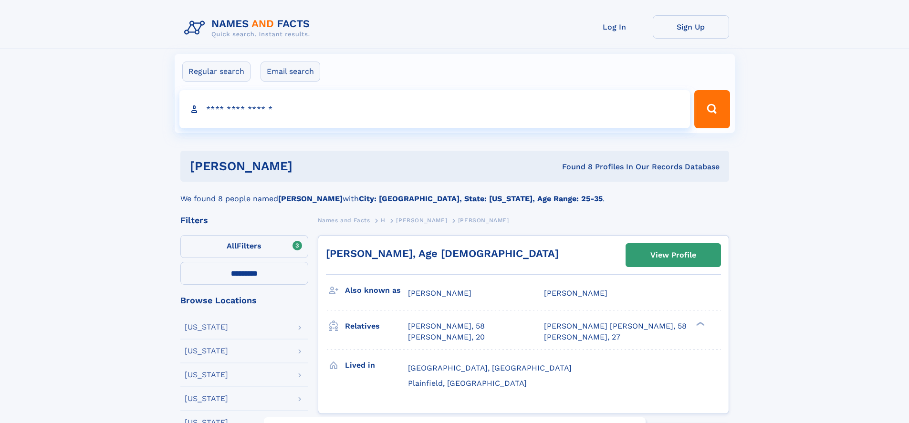  Describe the element at coordinates (712, 109) in the screenshot. I see `button: Search Button` at that location.